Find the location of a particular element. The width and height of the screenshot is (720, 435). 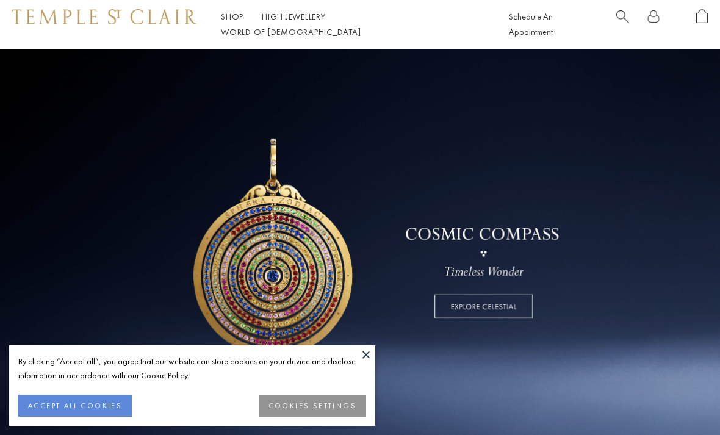

a: ShopShop is located at coordinates (232, 16).